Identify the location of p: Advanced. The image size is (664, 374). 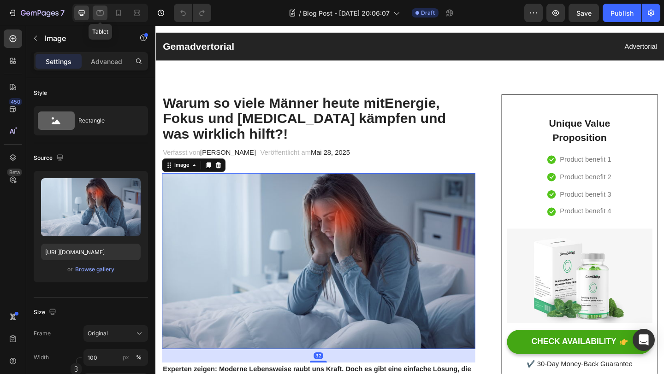
(106, 61).